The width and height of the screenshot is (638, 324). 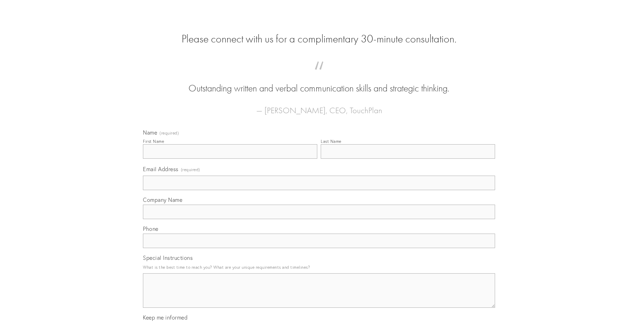 I want to click on p: What is the best time to reach you? What are your unique requirements and timelines?, so click(x=319, y=267).